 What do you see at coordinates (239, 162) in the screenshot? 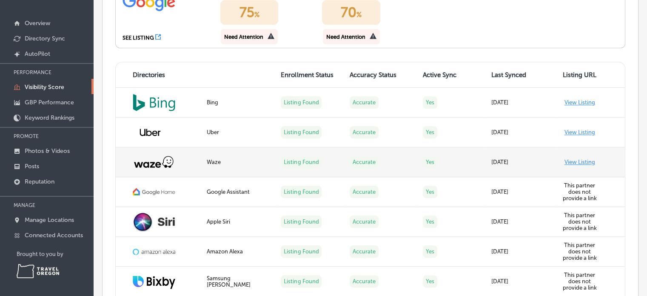
I see `div: Waze` at bounding box center [239, 162].